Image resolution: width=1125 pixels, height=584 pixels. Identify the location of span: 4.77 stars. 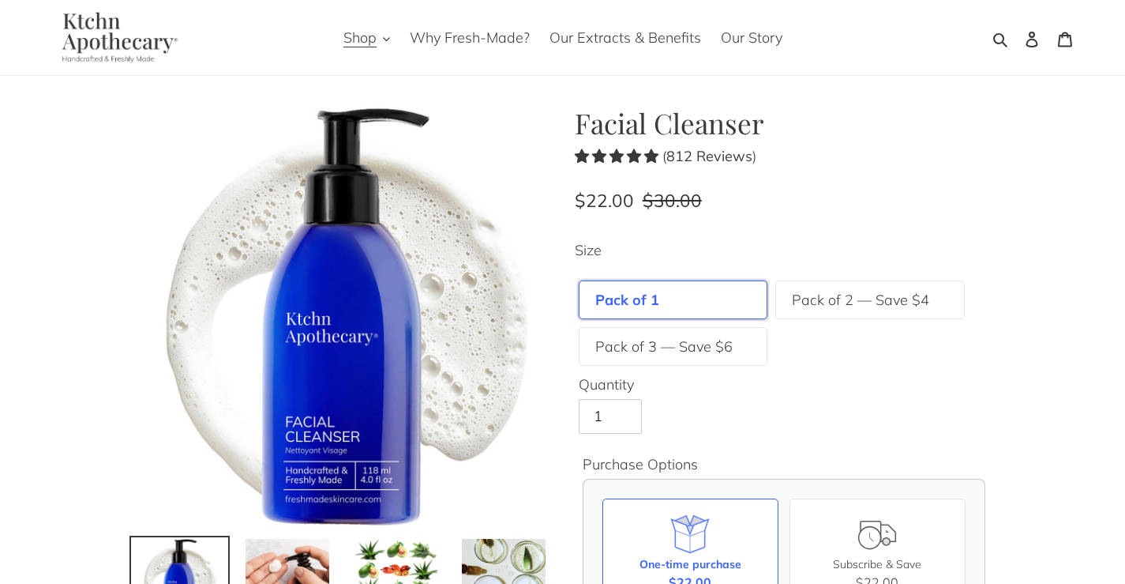
(618, 156).